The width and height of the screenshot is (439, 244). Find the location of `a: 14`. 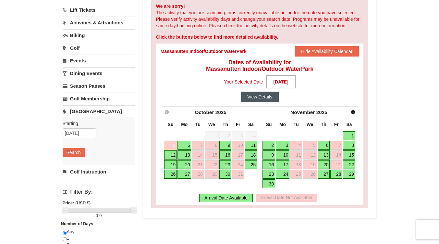

a: 14 is located at coordinates (336, 155).